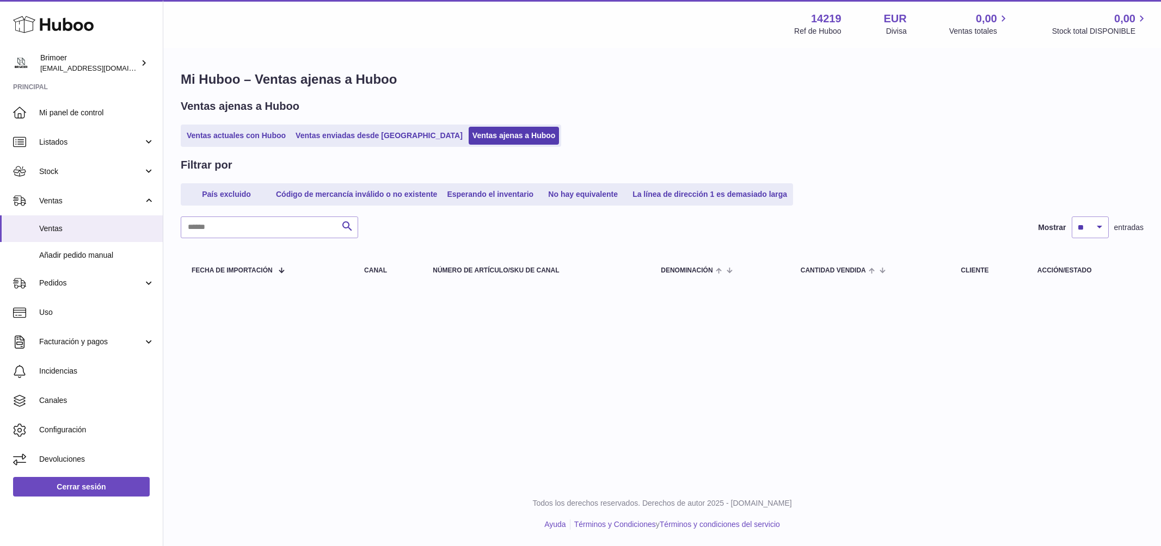  What do you see at coordinates (240, 106) in the screenshot?
I see `h2: Ventas ajenas a Huboo` at bounding box center [240, 106].